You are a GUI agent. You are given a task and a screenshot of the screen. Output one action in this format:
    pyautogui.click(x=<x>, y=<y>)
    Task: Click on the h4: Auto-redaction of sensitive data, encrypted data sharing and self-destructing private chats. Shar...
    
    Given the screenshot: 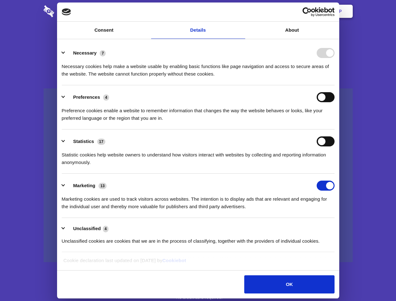 What is the action you would take?
    pyautogui.click(x=198, y=67)
    